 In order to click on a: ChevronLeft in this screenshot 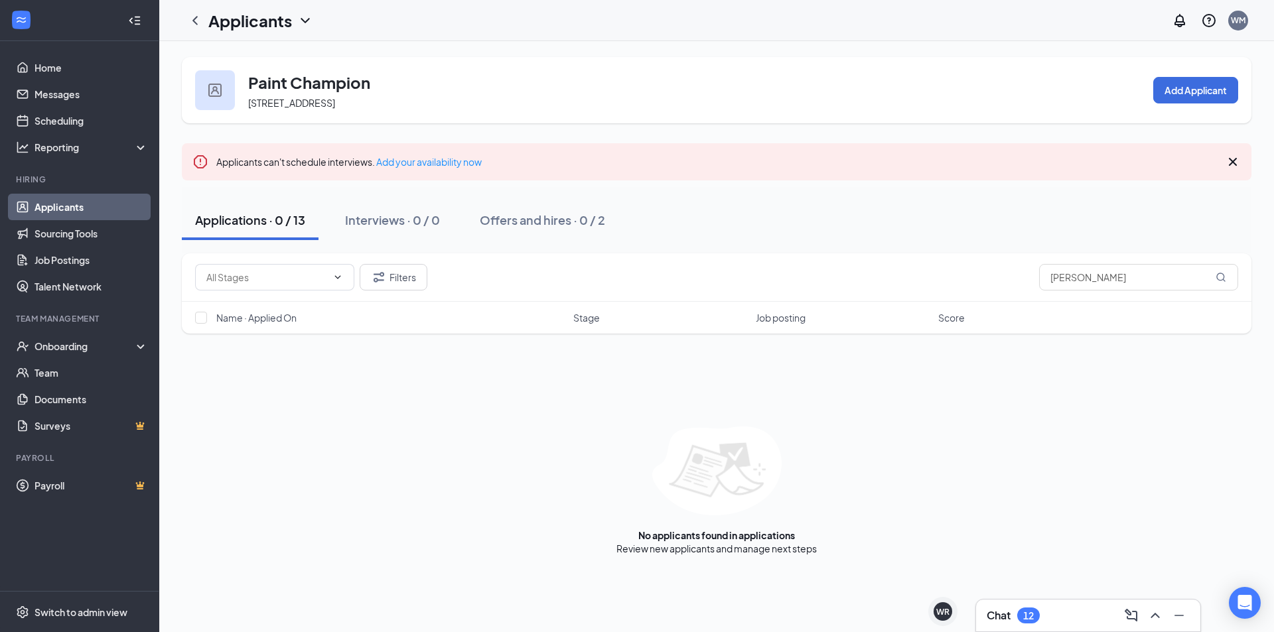, I will do `click(195, 21)`.